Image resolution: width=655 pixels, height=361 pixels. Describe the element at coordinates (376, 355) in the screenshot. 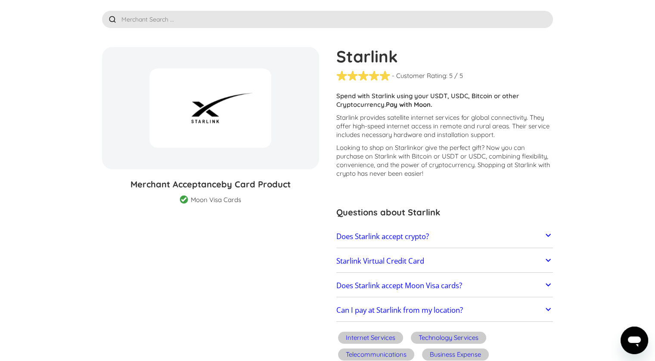

I see `div: Telecommunications` at that location.